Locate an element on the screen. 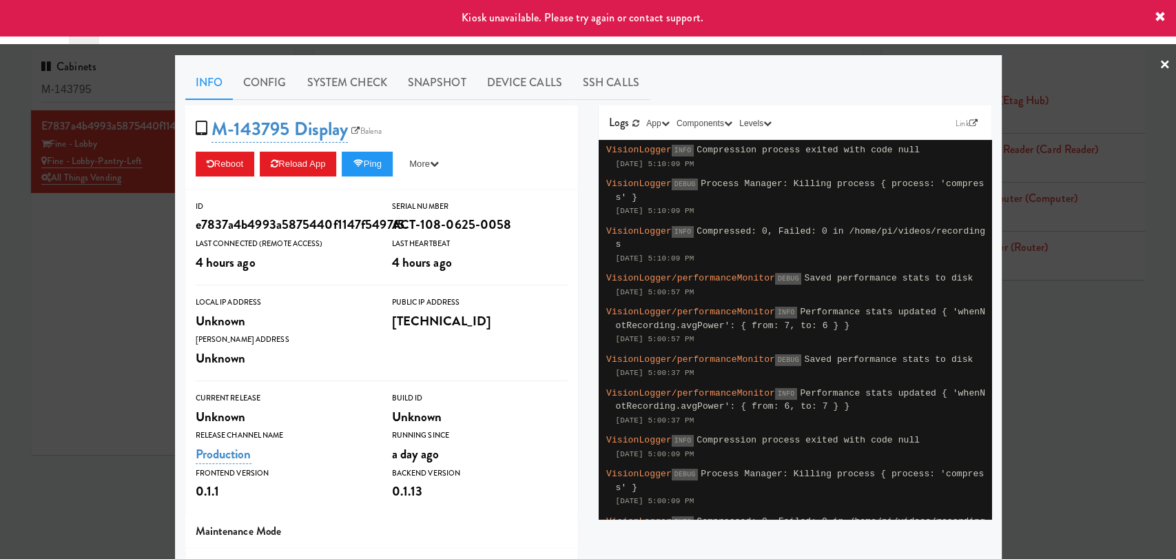 Image resolution: width=1176 pixels, height=559 pixels. div: Last Connected (Remote Access) is located at coordinates (283, 244).